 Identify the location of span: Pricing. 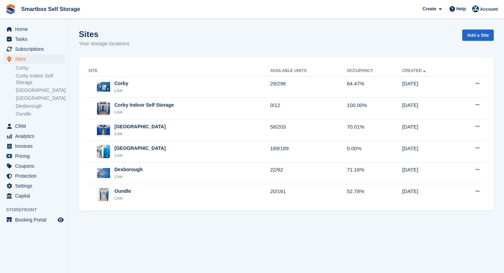
(36, 156).